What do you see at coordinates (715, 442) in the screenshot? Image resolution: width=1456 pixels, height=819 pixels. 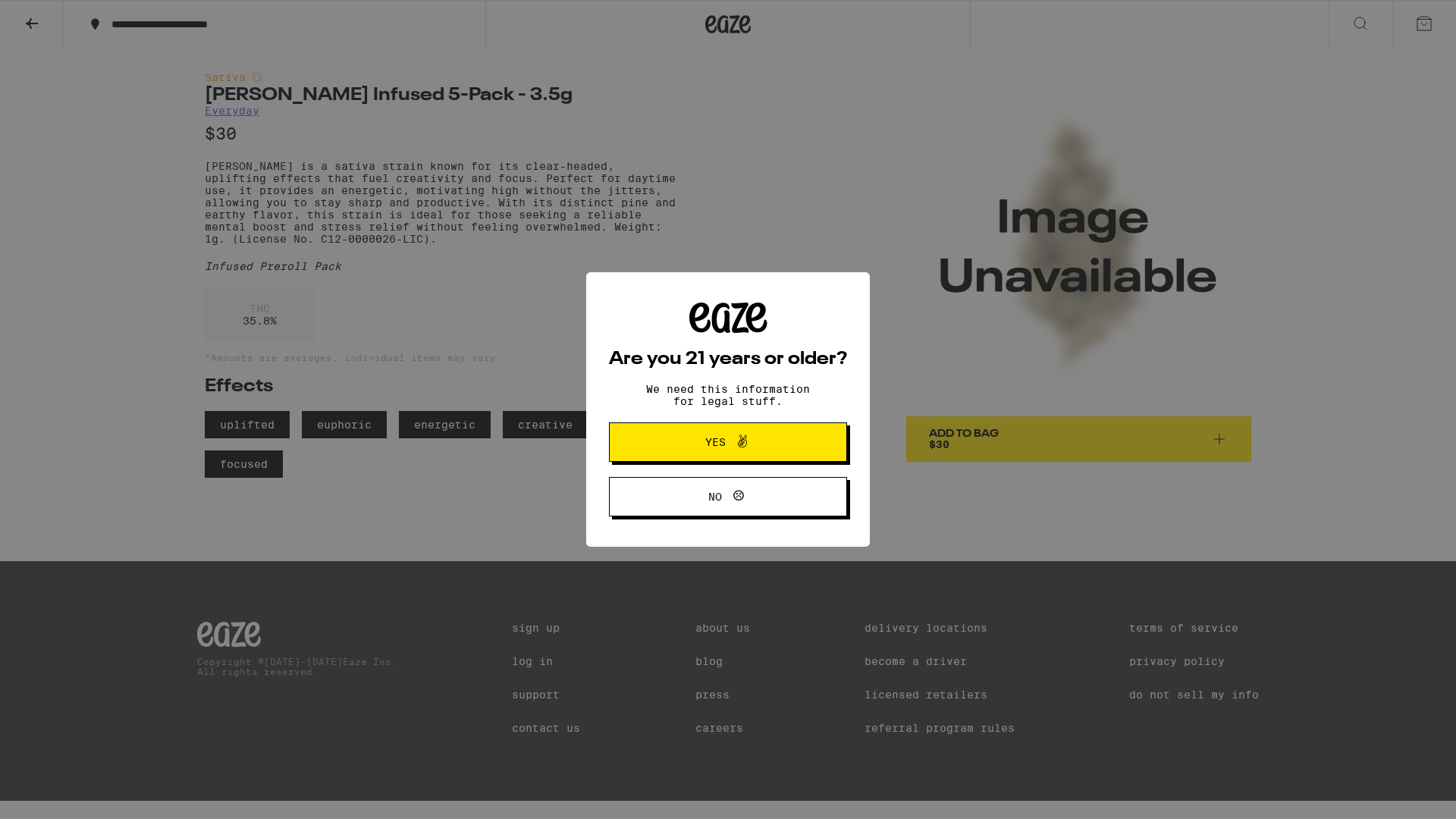 I see `span: Yes` at bounding box center [715, 442].